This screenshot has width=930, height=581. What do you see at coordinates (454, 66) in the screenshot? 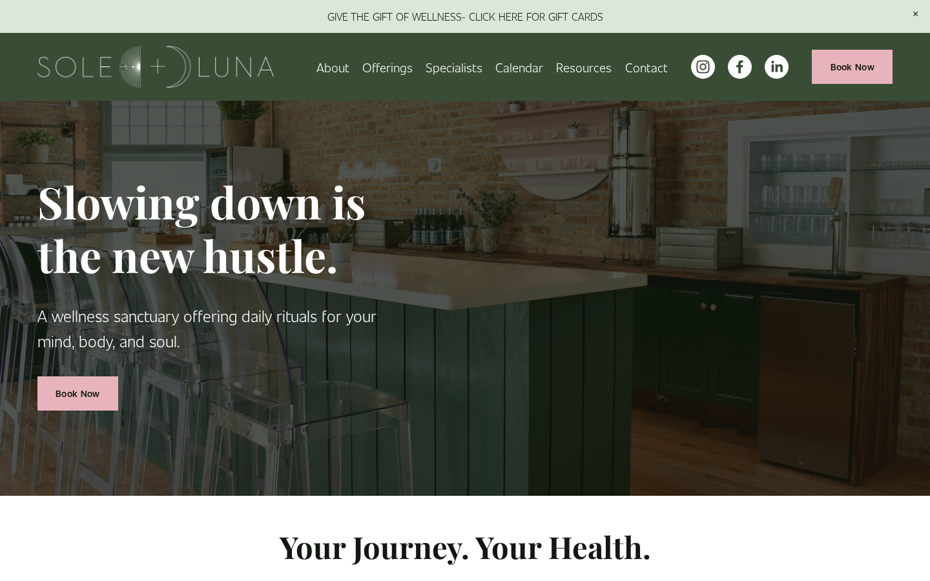
I see `a: Specialists` at bounding box center [454, 66].